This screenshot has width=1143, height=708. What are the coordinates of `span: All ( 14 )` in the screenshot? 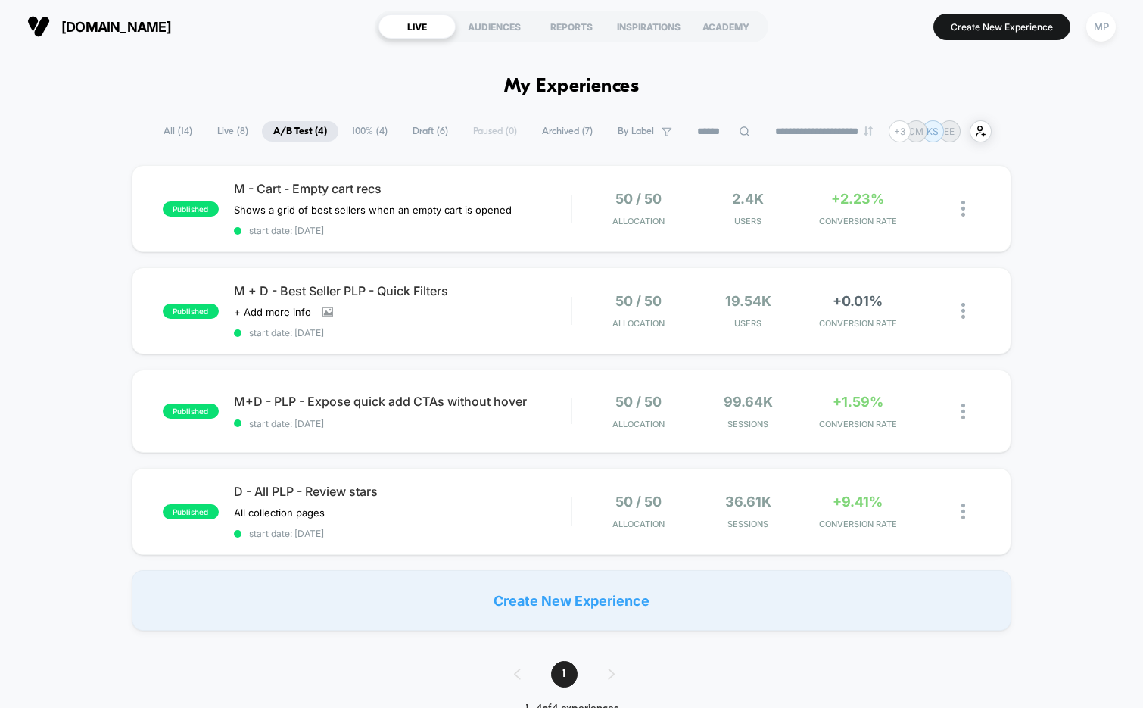 It's located at (178, 131).